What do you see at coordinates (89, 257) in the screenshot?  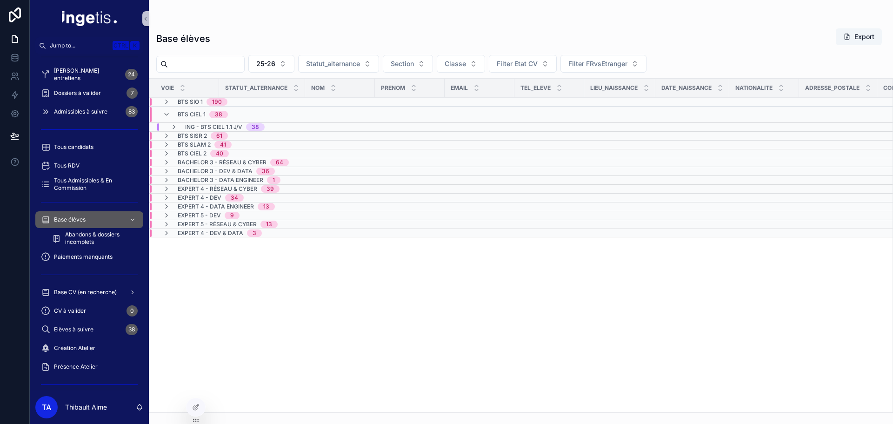 I see `a: Paiements manquants` at bounding box center [89, 257].